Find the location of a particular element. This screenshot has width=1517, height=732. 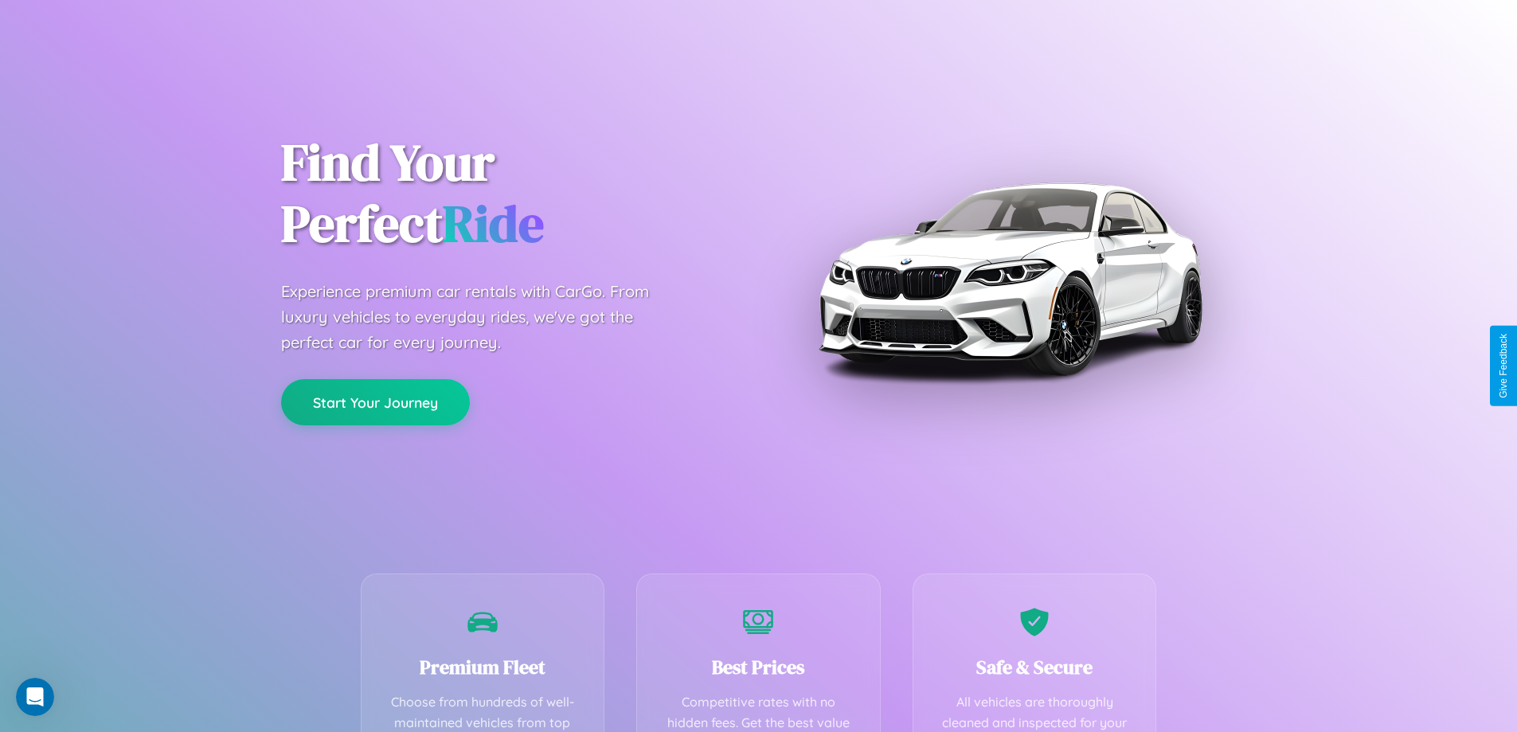

div: Give Feedback is located at coordinates (1504, 366).